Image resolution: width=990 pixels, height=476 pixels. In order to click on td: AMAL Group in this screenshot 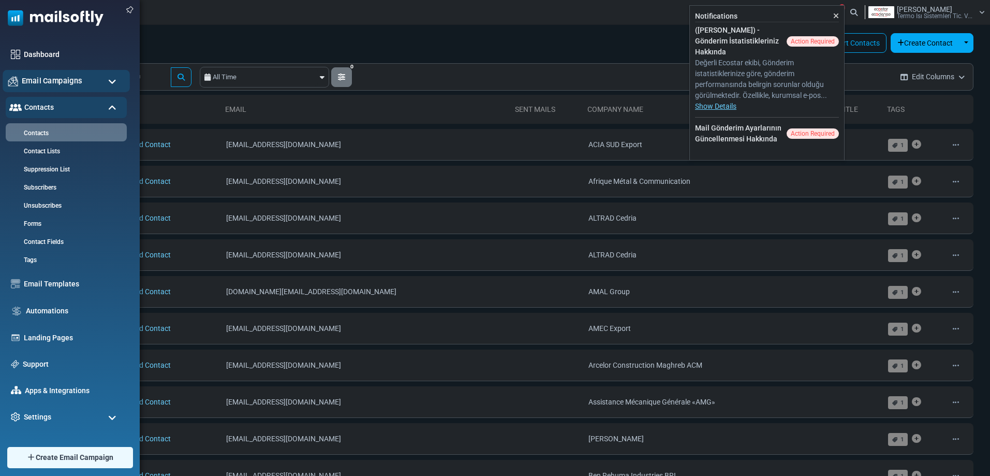, I will do `click(702, 291)`.